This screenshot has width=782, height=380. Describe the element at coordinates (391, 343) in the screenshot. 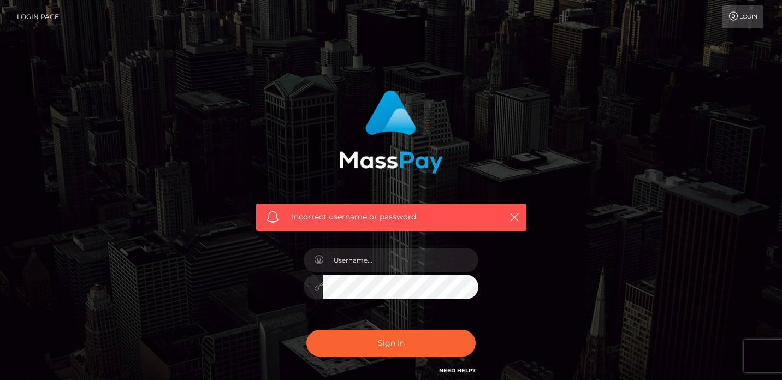

I see `button: Sign in` at that location.